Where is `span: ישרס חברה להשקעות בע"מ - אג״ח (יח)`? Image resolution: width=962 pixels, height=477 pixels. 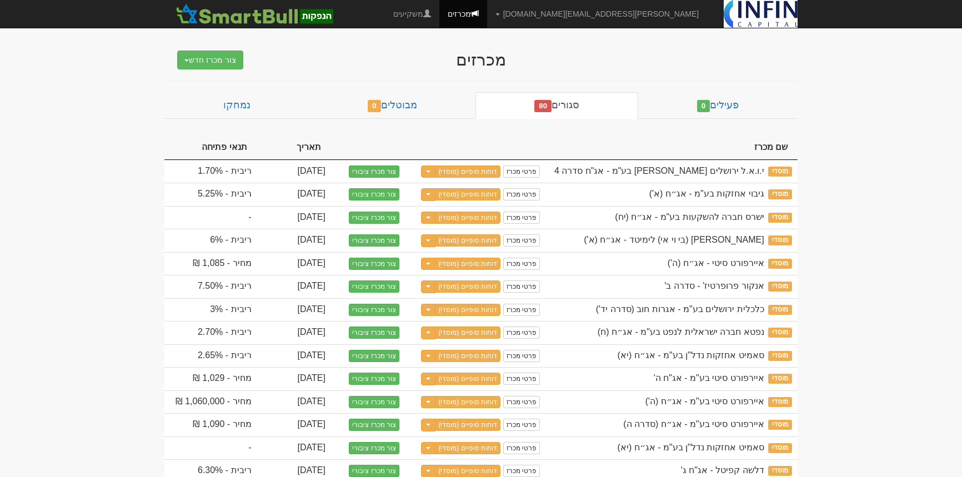
span: ישרס חברה להשקעות בע"מ - אג״ח (יח) is located at coordinates (689, 217).